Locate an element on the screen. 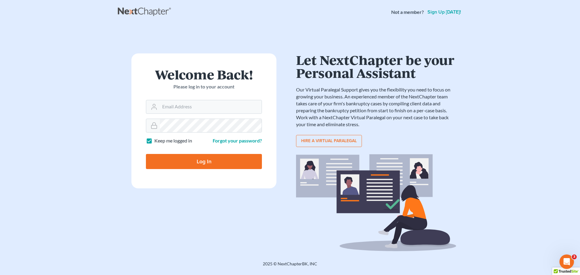 This screenshot has height=275, width=580. div: 2025 © NextChapterBK, INC is located at coordinates (290, 266).